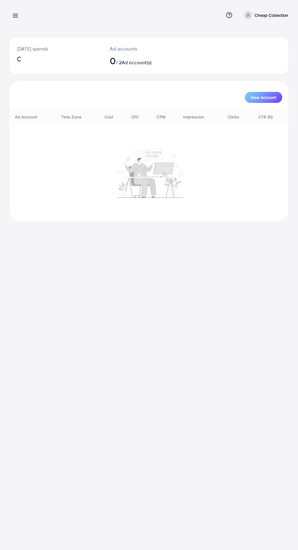  What do you see at coordinates (137, 49) in the screenshot?
I see `p: Ad accounts` at bounding box center [137, 49].